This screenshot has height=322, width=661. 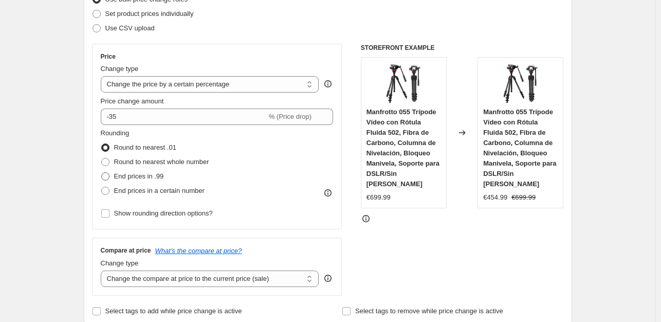 I want to click on span: Rounding, so click(x=115, y=133).